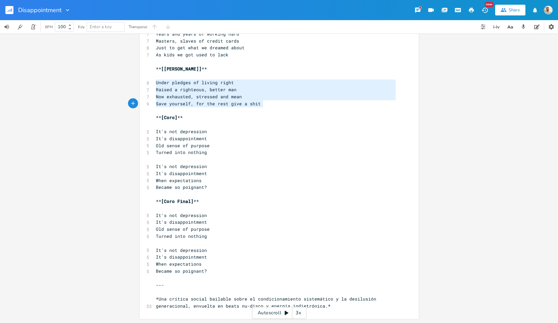 The width and height of the screenshot is (558, 323). I want to click on div: BPM, so click(49, 27).